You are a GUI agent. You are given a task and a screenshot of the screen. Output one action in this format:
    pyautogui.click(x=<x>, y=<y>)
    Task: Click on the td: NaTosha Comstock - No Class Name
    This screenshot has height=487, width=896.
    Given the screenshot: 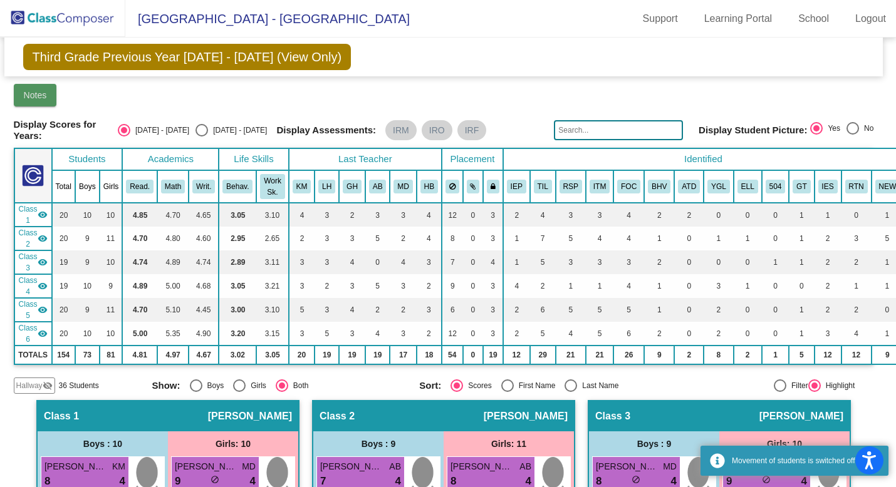 What is the action you would take?
    pyautogui.click(x=33, y=334)
    